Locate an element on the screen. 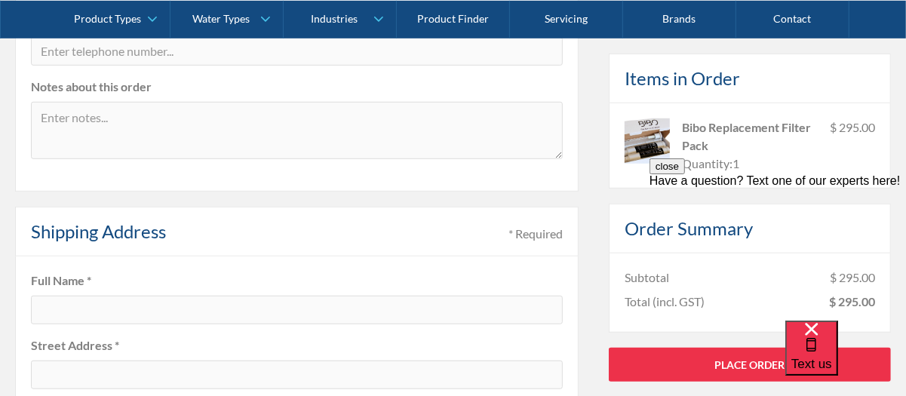  a: Place Order is located at coordinates (750, 364).